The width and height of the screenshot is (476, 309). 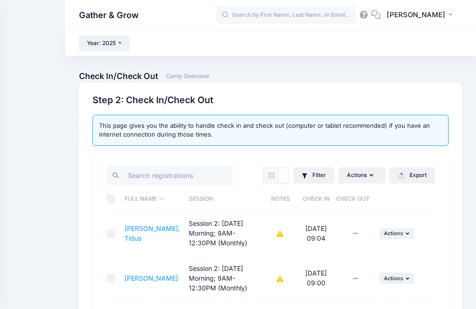 What do you see at coordinates (280, 199) in the screenshot?
I see `th: Notes: activate to sort column ascending` at bounding box center [280, 199].